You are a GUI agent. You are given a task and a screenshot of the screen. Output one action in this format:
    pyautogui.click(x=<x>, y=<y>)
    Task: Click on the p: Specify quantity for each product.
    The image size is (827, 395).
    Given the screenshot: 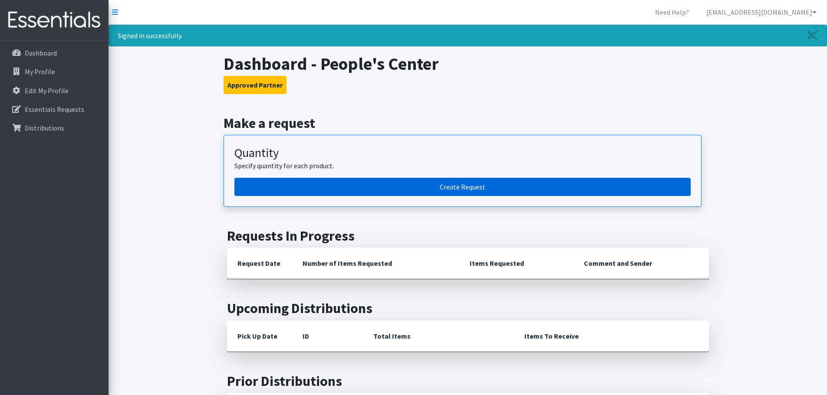 What is the action you would take?
    pyautogui.click(x=462, y=166)
    